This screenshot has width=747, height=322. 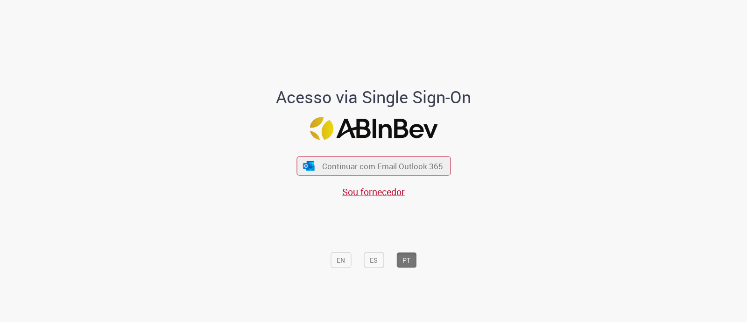 I want to click on span: Sou fornecedor, so click(x=374, y=191).